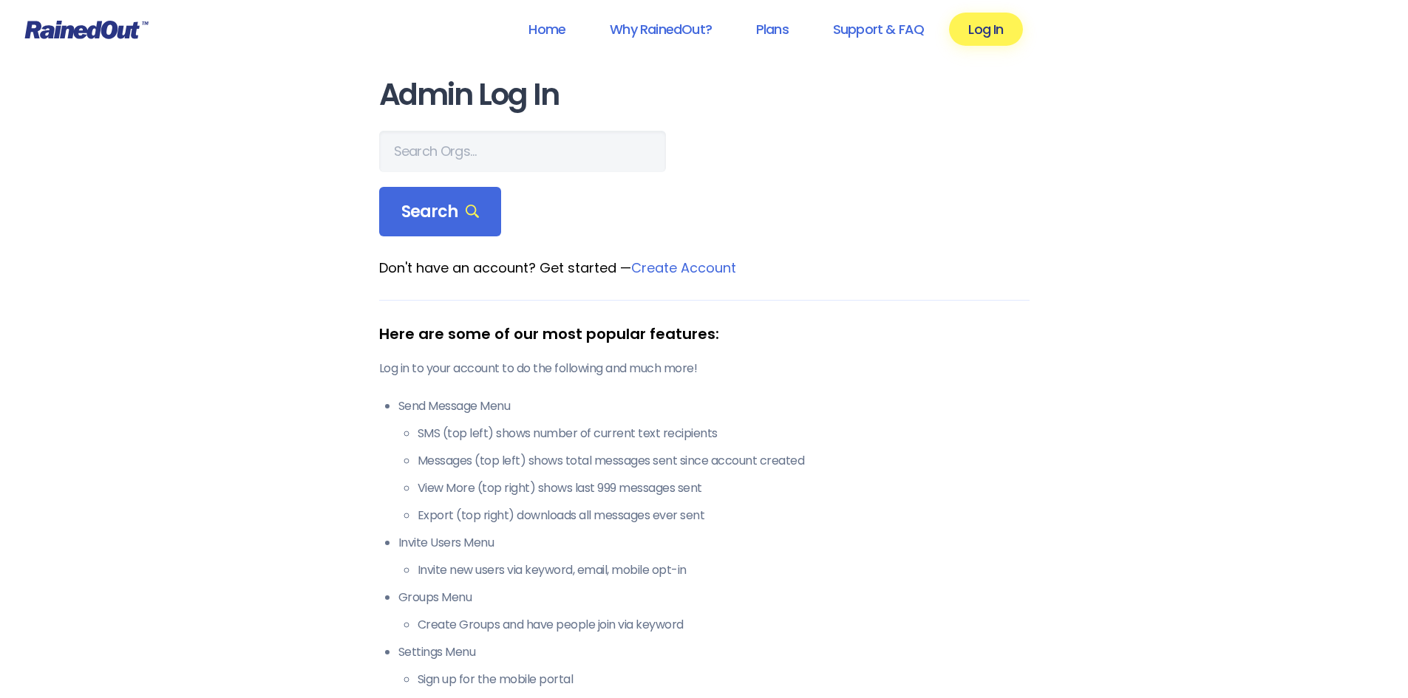 The height and width of the screenshot is (698, 1408). What do you see at coordinates (985, 29) in the screenshot?
I see `a: Log In` at bounding box center [985, 29].